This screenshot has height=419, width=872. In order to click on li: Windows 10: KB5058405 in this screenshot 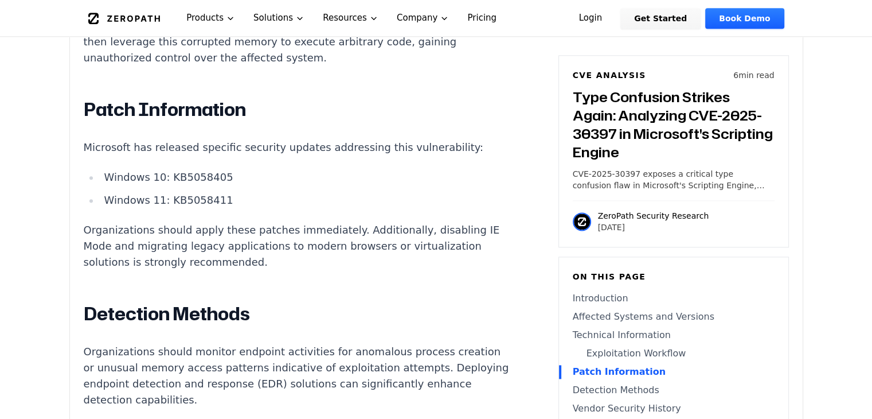, I will do `click(305, 177)`.